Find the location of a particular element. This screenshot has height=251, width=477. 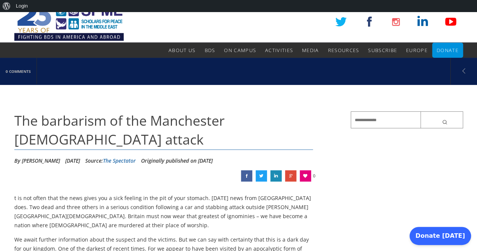

div: Source: is located at coordinates (111, 161).